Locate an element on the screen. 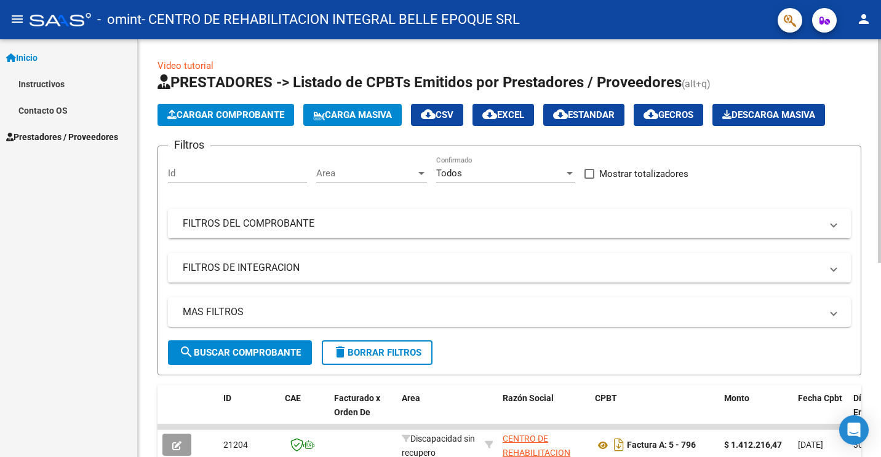  strong: Factura A: 5 - 796 is located at coordinates (661, 446).